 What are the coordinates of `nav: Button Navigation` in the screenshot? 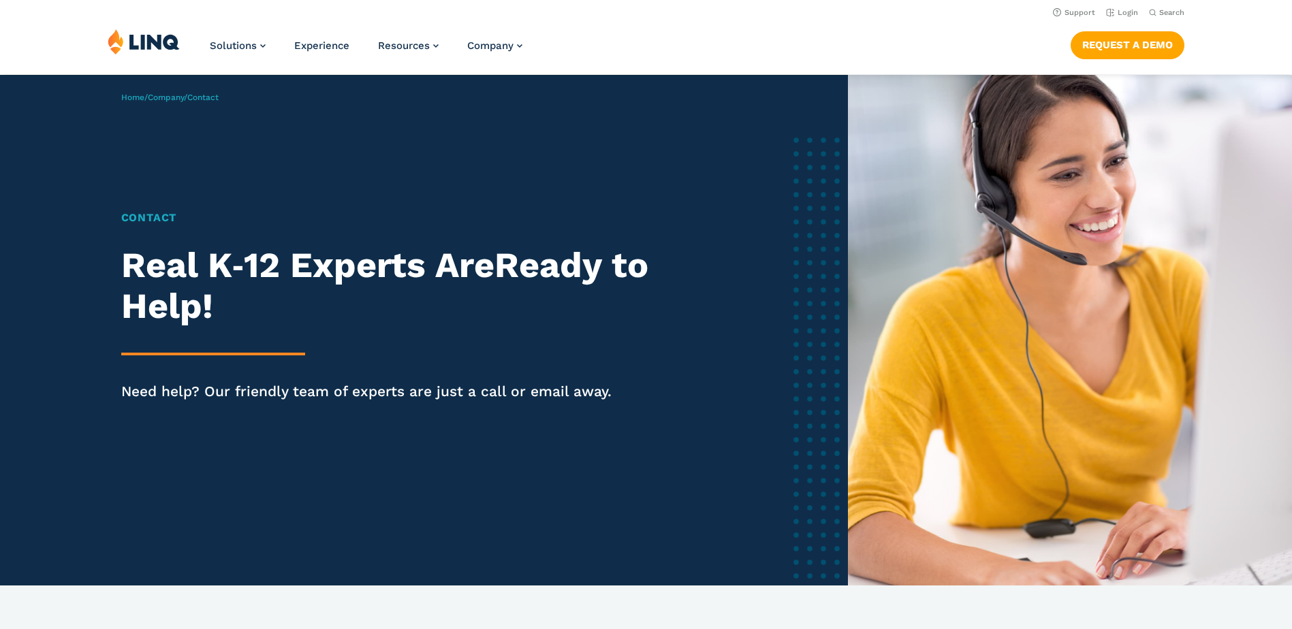 It's located at (1127, 44).